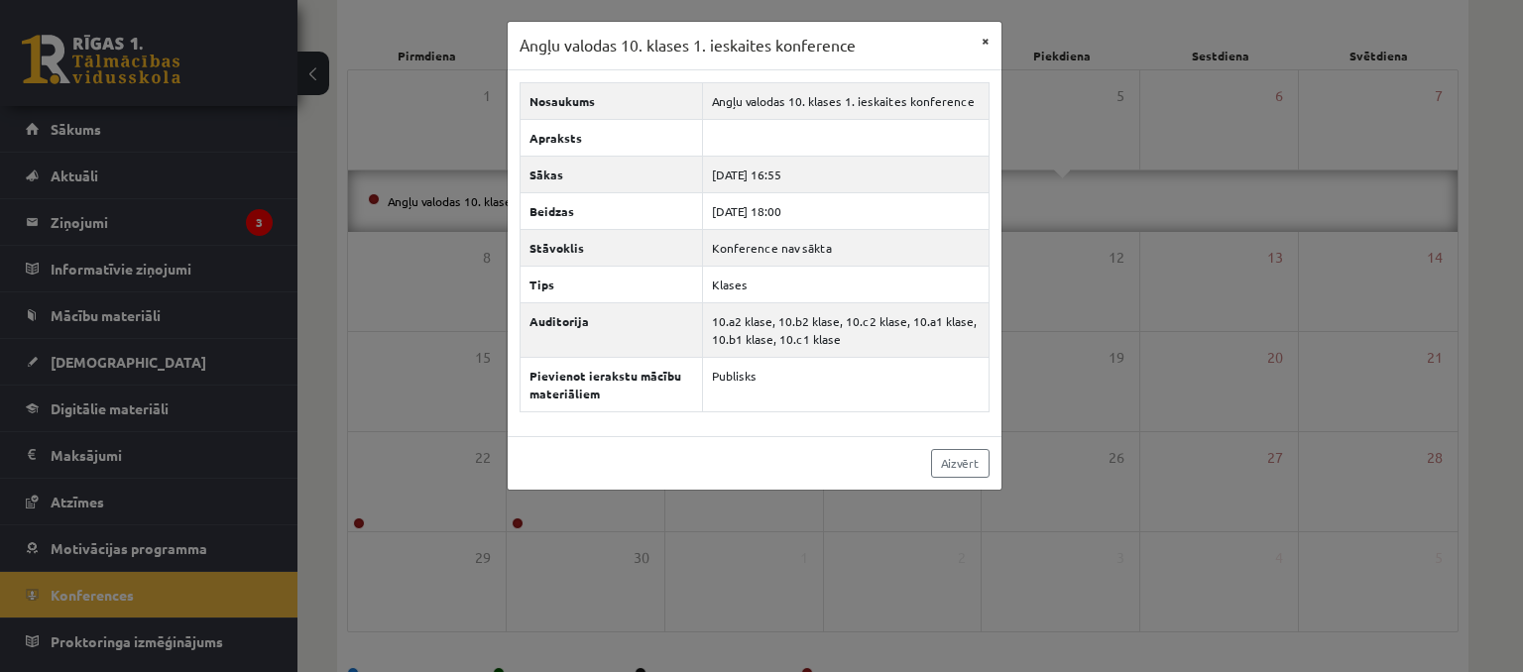  Describe the element at coordinates (611, 384) in the screenshot. I see `th: Pievienot ierakstu mācību materiāliem` at that location.